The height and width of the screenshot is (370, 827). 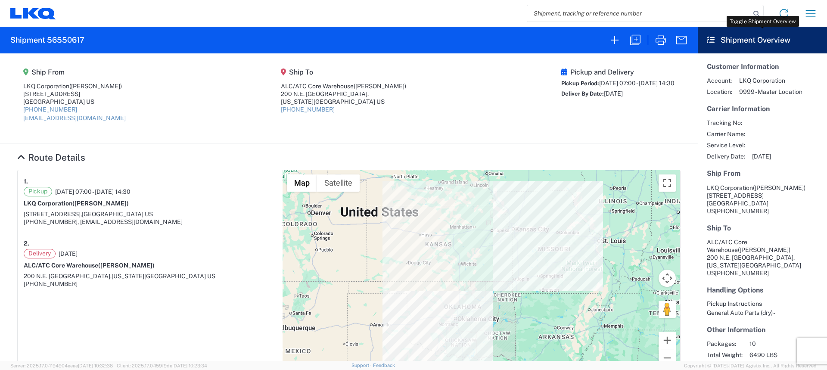 What do you see at coordinates (384, 365) in the screenshot?
I see `a: Feedback` at bounding box center [384, 365].